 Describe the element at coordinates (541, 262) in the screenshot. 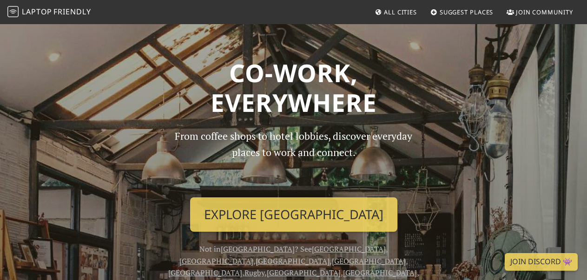

I see `a: Join Discord 👾` at that location.